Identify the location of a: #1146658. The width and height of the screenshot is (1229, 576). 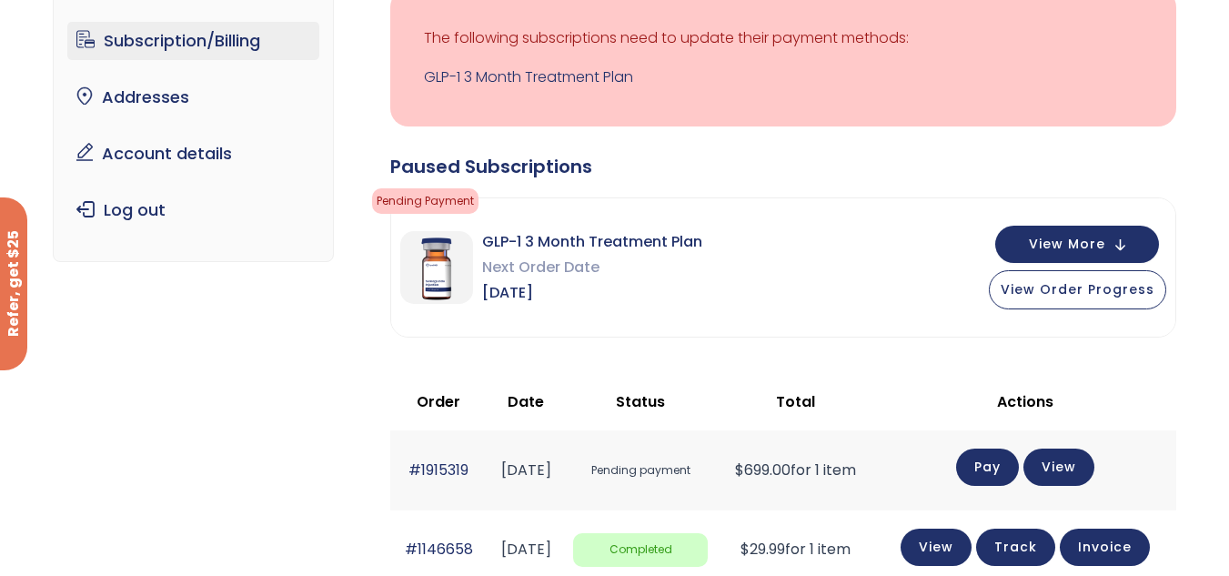
(438, 549).